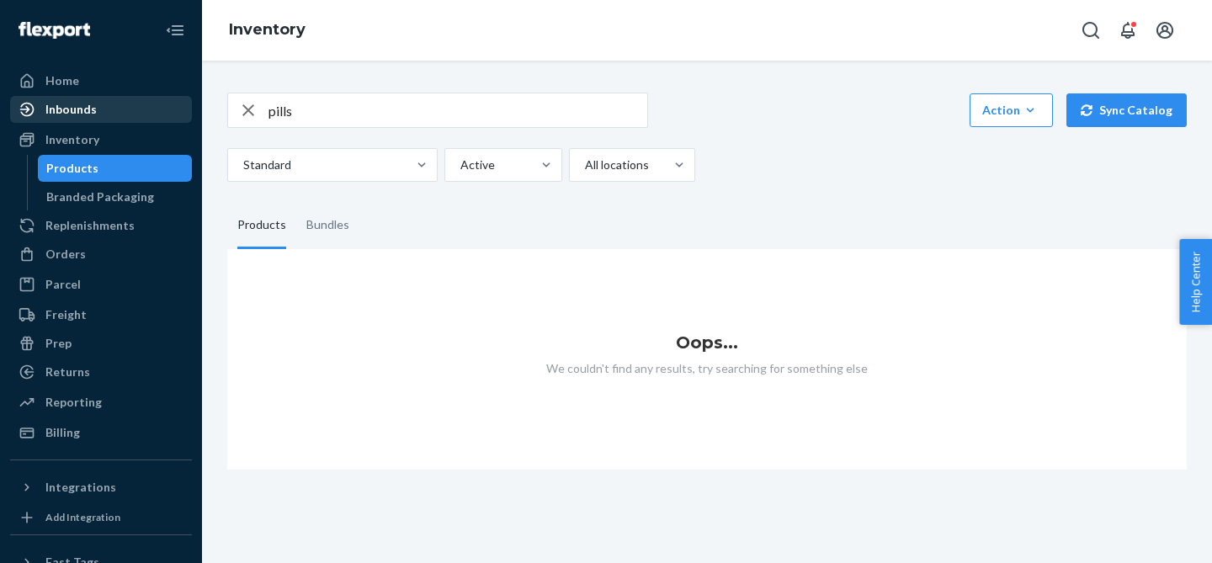 This screenshot has height=563, width=1212. I want to click on input: Search inventory by name or sku, so click(458, 110).